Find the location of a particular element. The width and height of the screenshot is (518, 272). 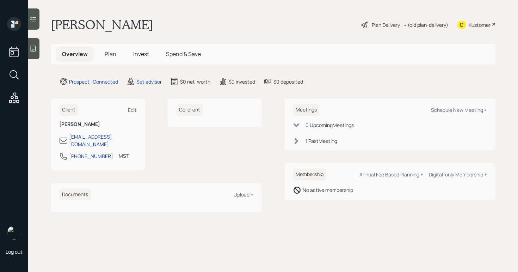

h6: Meetings is located at coordinates (306, 110).